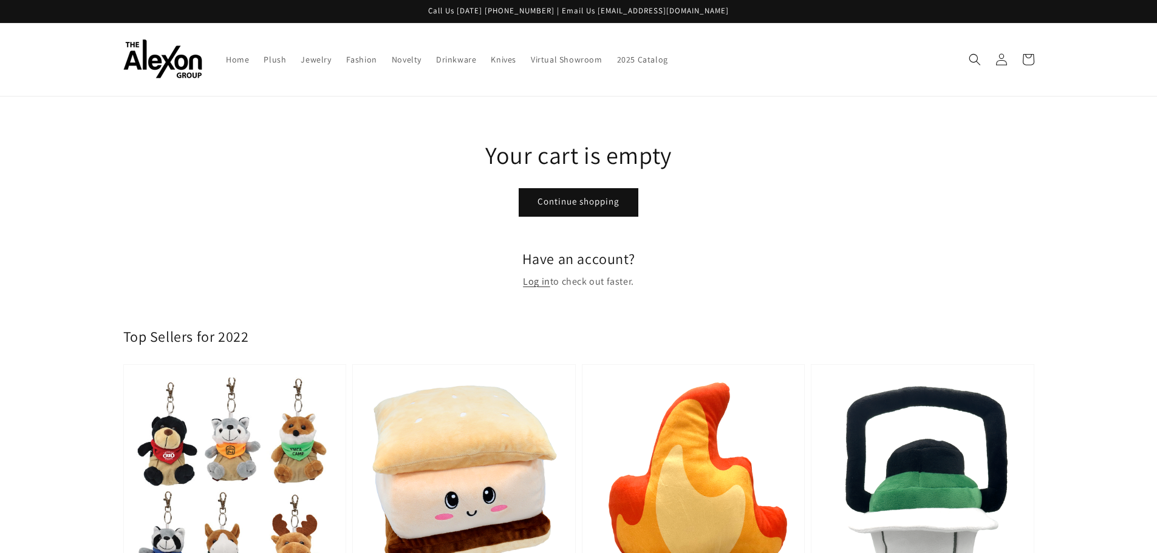 Image resolution: width=1157 pixels, height=553 pixels. I want to click on a: Fashion, so click(361, 60).